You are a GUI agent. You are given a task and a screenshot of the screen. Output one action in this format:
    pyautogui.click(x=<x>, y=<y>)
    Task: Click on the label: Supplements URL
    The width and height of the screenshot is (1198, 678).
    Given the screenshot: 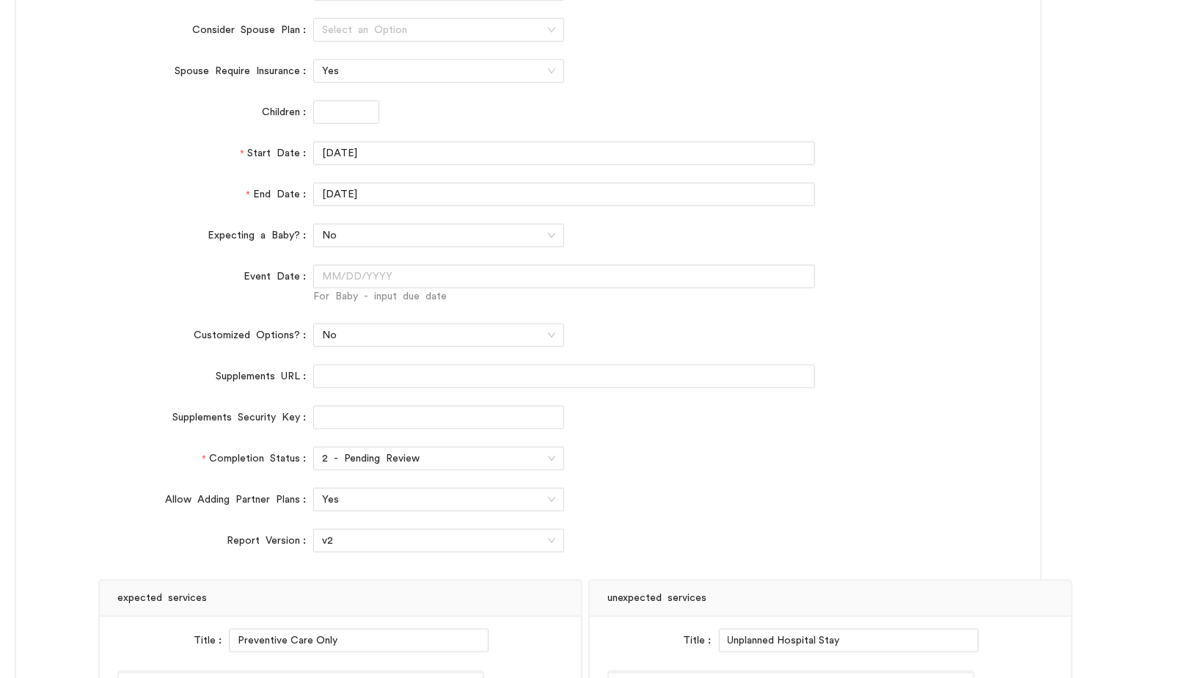 What is the action you would take?
    pyautogui.click(x=264, y=376)
    